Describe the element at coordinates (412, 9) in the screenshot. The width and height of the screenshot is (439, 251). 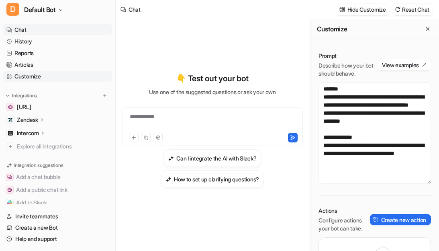
I see `button: Reset Chat` at that location.